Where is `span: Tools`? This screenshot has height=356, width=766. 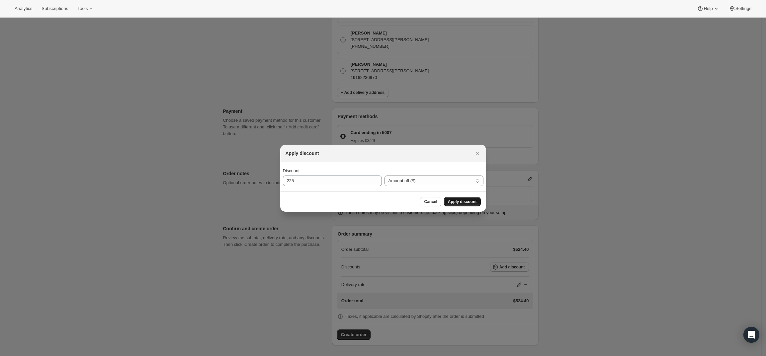 span: Tools is located at coordinates (82, 9).